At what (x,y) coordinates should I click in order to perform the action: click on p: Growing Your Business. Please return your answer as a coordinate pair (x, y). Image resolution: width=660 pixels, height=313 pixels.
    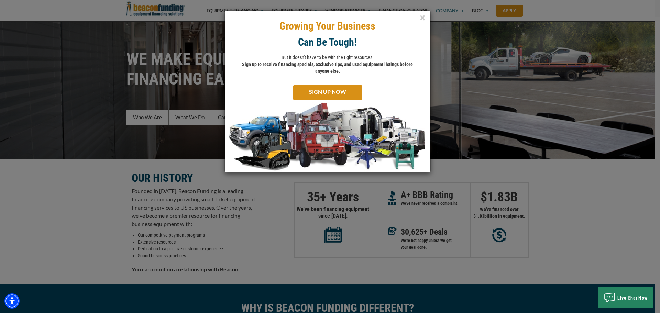
    Looking at the image, I should click on (328, 26).